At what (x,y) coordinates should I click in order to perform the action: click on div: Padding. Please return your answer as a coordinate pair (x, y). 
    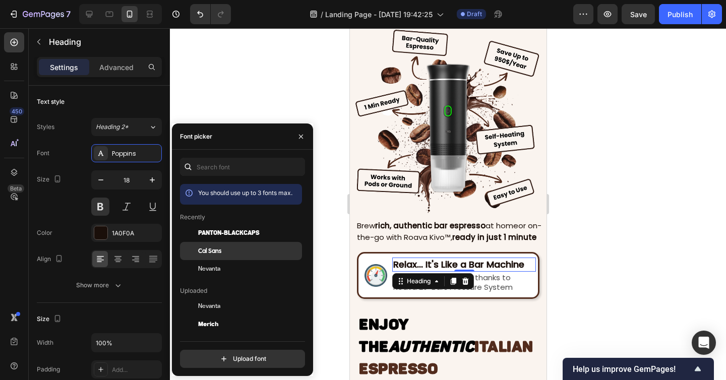
    Looking at the image, I should click on (48, 369).